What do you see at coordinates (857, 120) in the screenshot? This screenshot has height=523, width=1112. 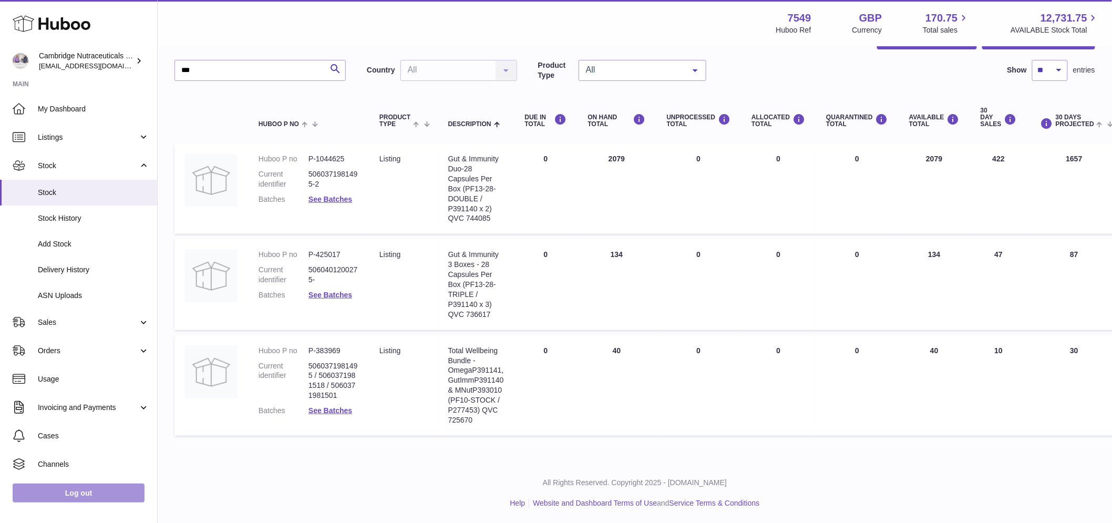 I see `div: QUARANTINED Total` at bounding box center [857, 120].